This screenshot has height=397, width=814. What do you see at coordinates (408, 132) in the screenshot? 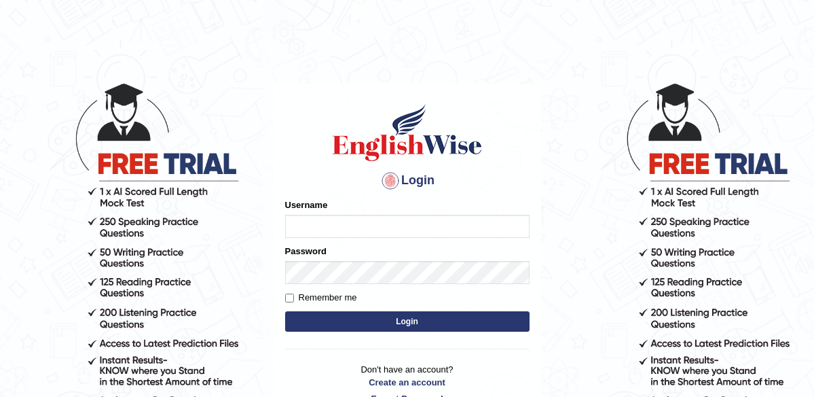
I see `img: Logo of English Wise sign in for intelligent practice with AI` at bounding box center [408, 132].